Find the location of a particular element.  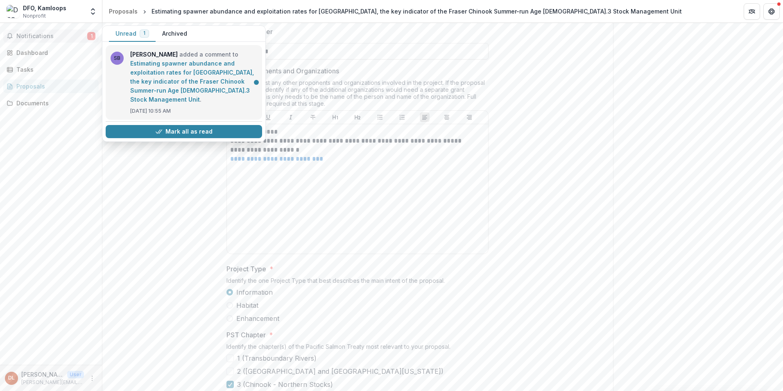

span: Enhancement is located at coordinates (258, 318).